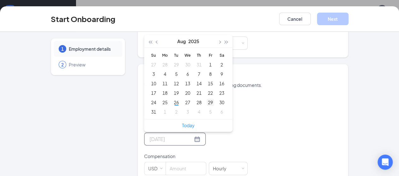 The image size is (399, 176). I want to click on span: 2, so click(62, 65).